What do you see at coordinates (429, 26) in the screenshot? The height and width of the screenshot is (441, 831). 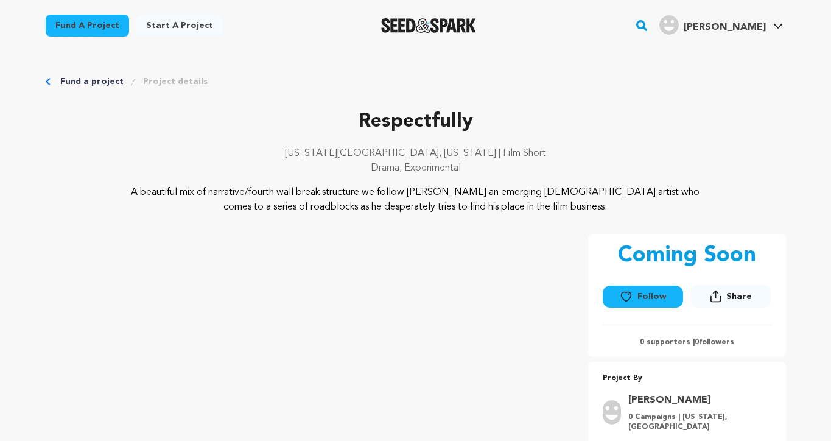 I see `a: Seed&Spark Homepage` at bounding box center [429, 26].